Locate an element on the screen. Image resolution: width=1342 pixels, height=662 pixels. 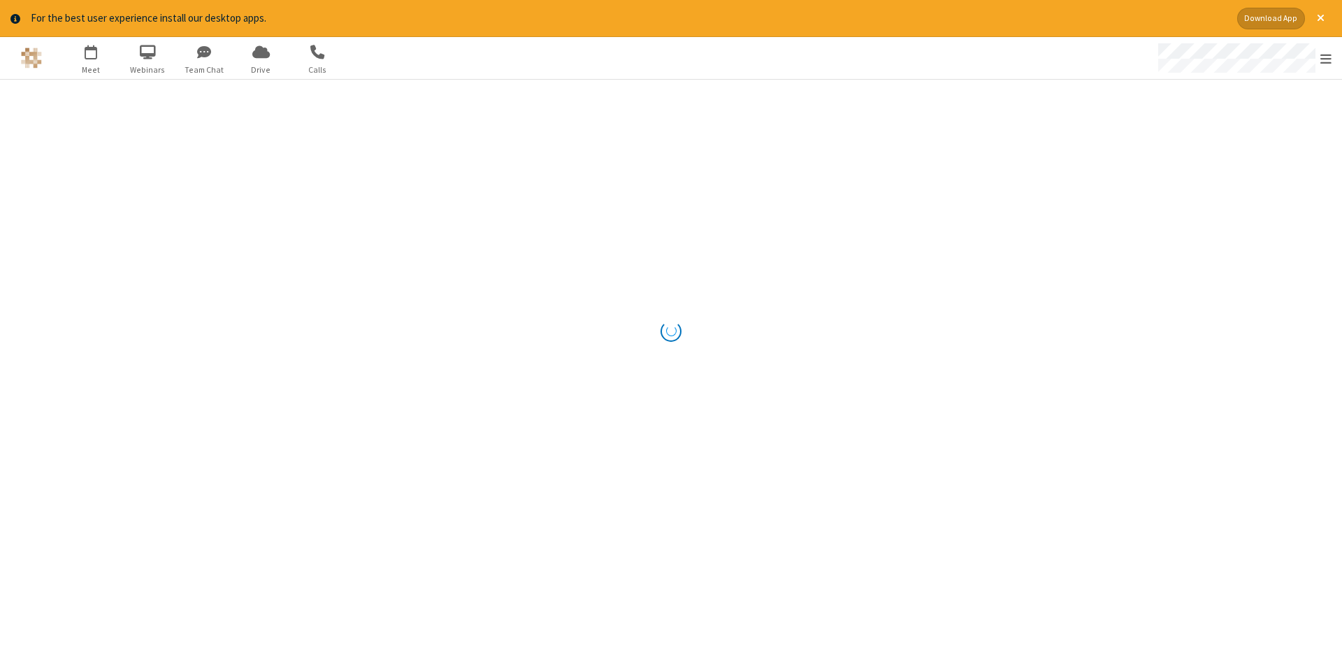
div: For the best user experience install our desktop apps. is located at coordinates (628, 18).